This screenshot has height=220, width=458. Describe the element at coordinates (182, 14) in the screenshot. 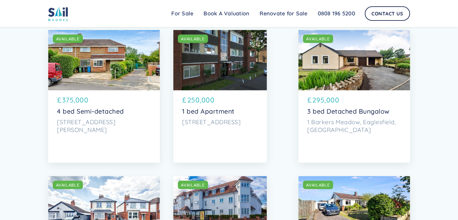

I see `a: For Sale` at that location.